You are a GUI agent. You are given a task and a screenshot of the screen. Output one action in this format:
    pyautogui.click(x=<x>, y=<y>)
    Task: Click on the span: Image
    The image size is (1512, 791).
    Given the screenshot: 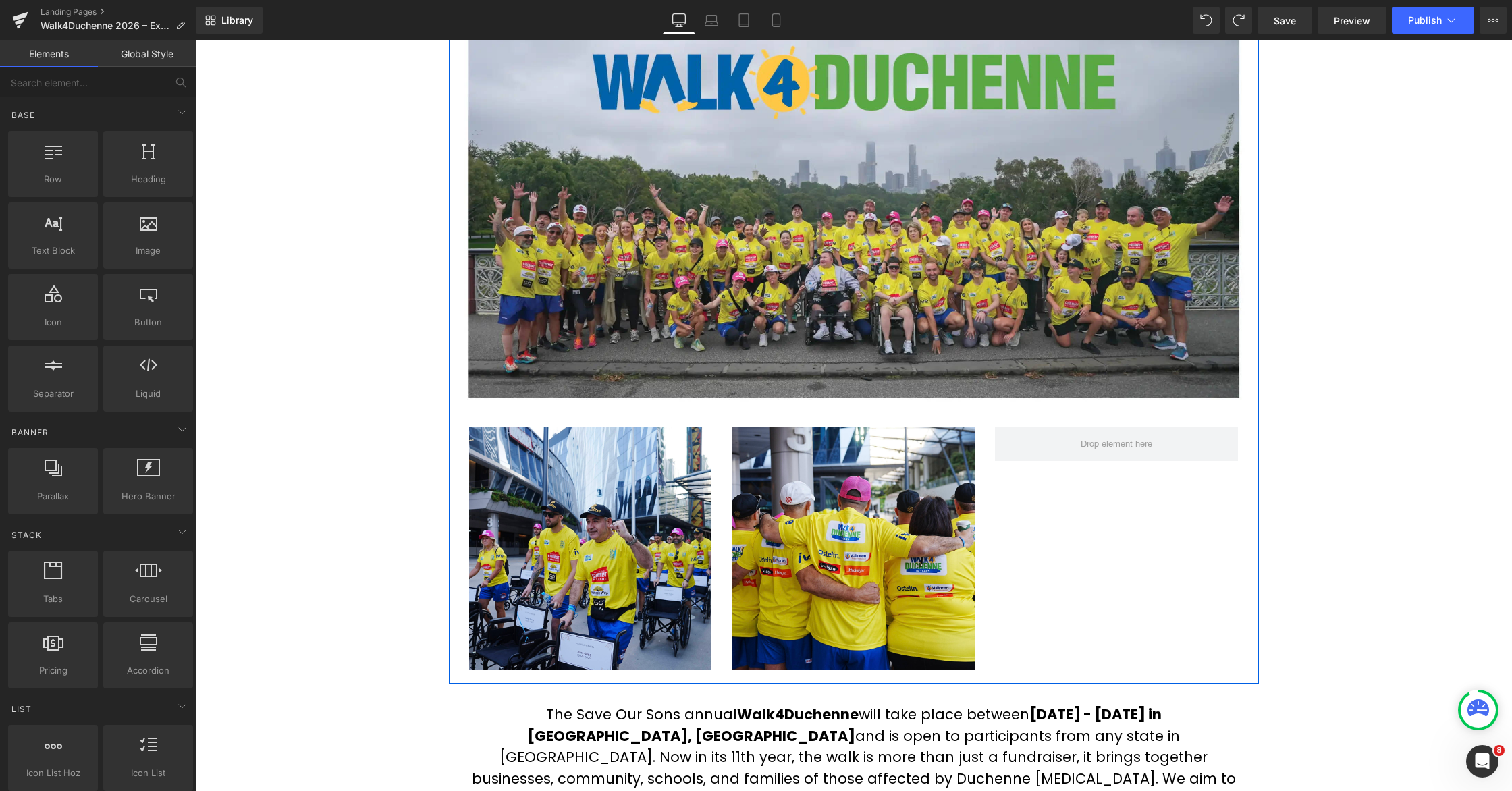 What is the action you would take?
    pyautogui.click(x=148, y=250)
    